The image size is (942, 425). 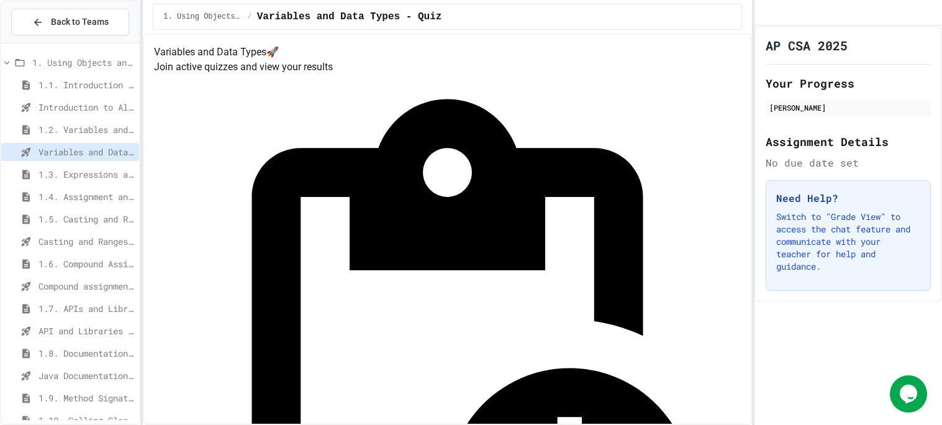 What do you see at coordinates (86, 241) in the screenshot?
I see `span: Casting and Ranges of variables - Quiz` at bounding box center [86, 241].